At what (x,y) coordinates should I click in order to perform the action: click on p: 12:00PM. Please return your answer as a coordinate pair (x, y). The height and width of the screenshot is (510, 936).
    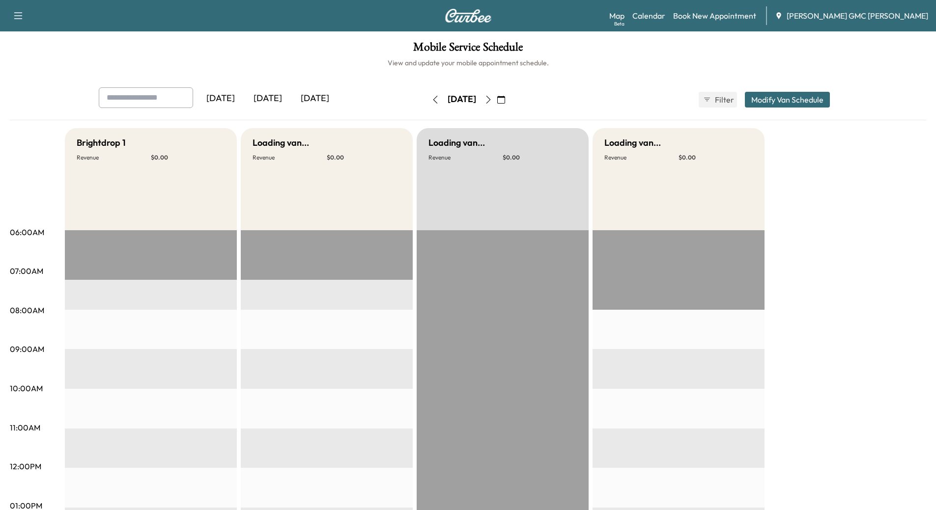
    Looking at the image, I should click on (26, 467).